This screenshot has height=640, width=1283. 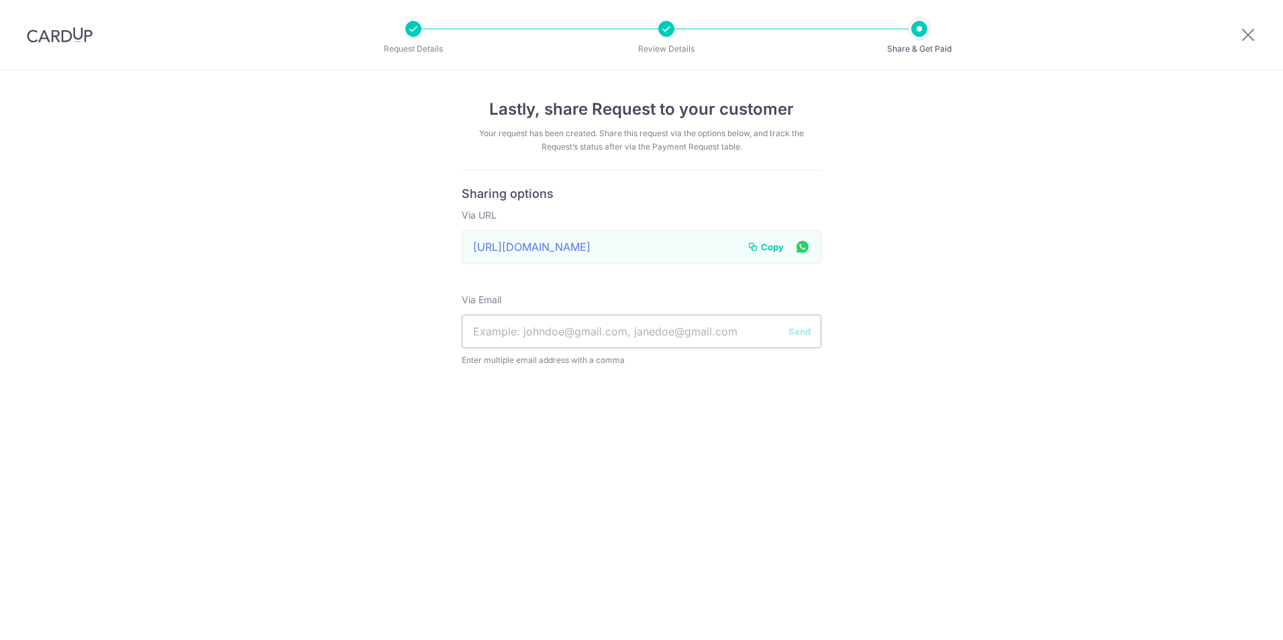 What do you see at coordinates (666, 49) in the screenshot?
I see `p: Review Details` at bounding box center [666, 49].